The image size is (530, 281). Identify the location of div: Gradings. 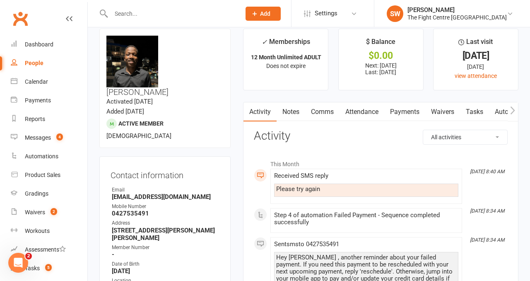
(36, 193).